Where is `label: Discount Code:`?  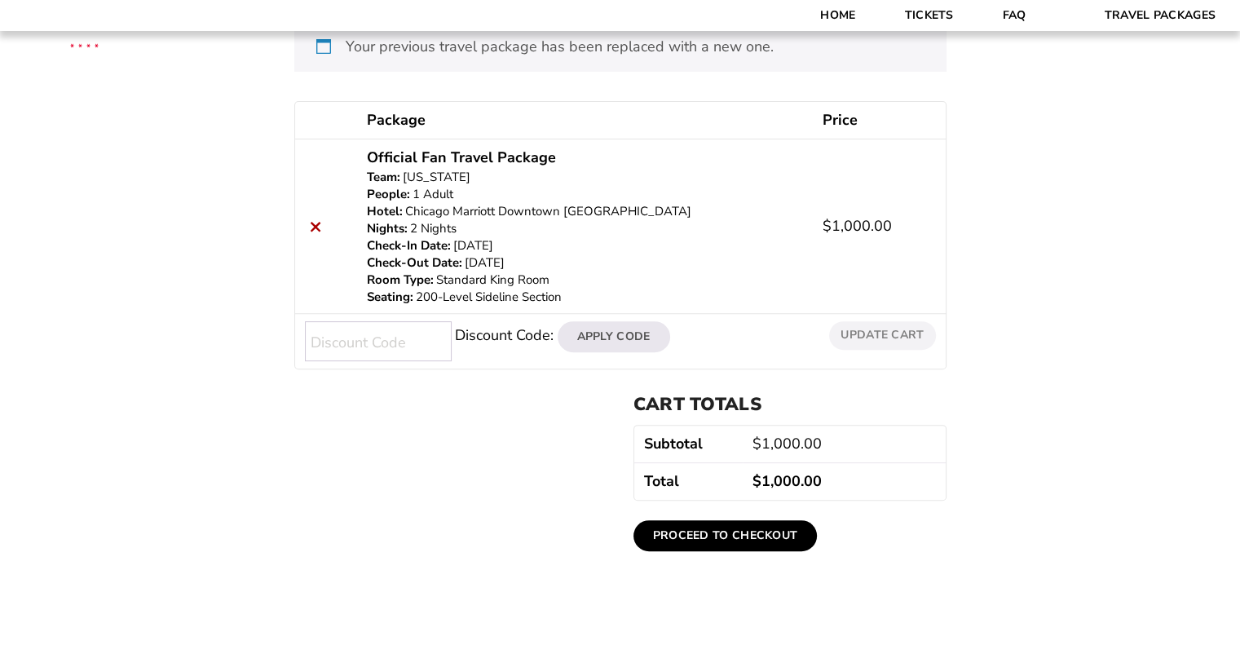
label: Discount Code: is located at coordinates (504, 335).